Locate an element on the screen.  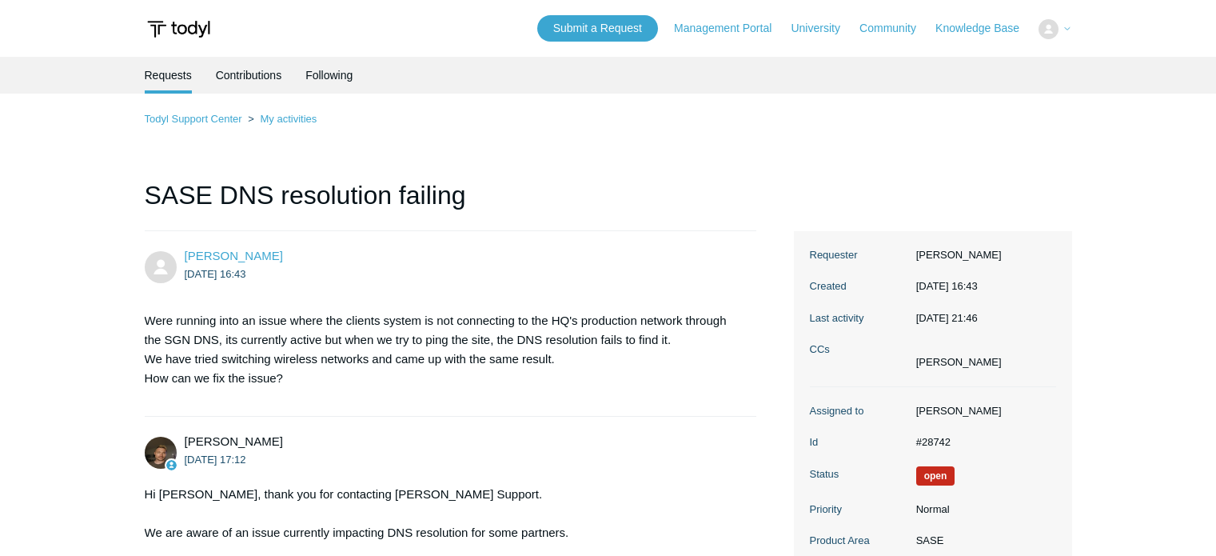
dt: CCs is located at coordinates (859, 349).